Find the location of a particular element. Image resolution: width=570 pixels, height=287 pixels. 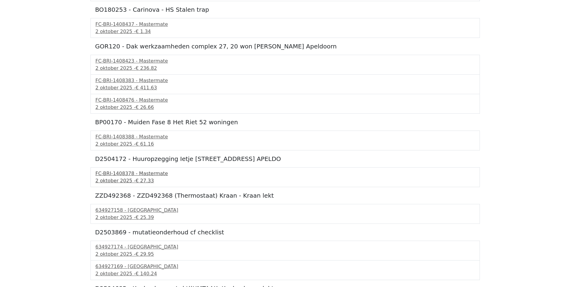

span: € 236.82 is located at coordinates (146, 68).